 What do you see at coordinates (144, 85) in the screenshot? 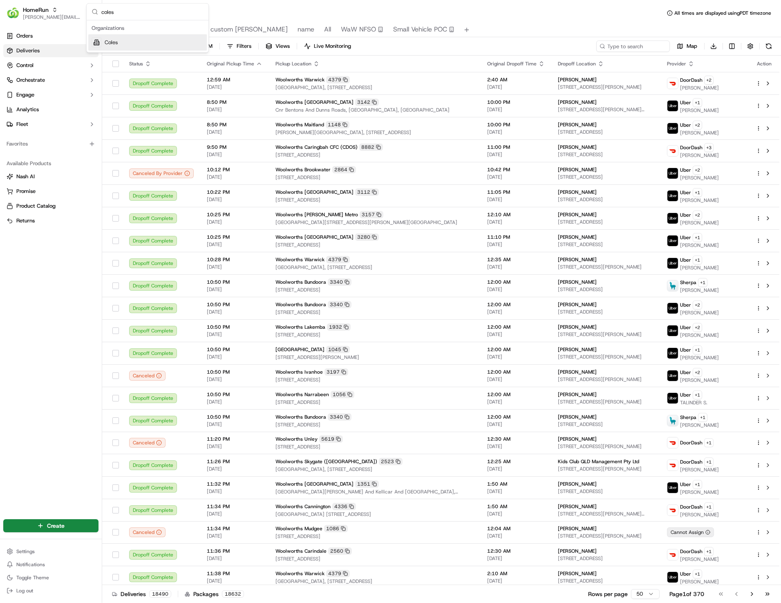
I see `button: Start new chat` at bounding box center [144, 85].